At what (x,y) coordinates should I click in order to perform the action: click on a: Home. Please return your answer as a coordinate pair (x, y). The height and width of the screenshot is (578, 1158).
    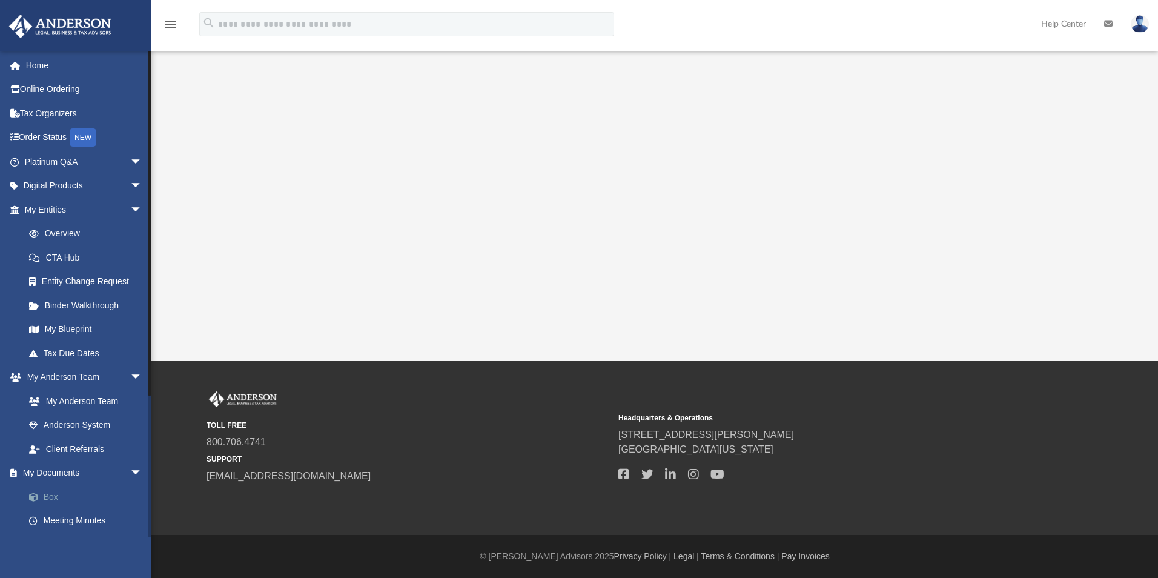
    Looking at the image, I should click on (84, 65).